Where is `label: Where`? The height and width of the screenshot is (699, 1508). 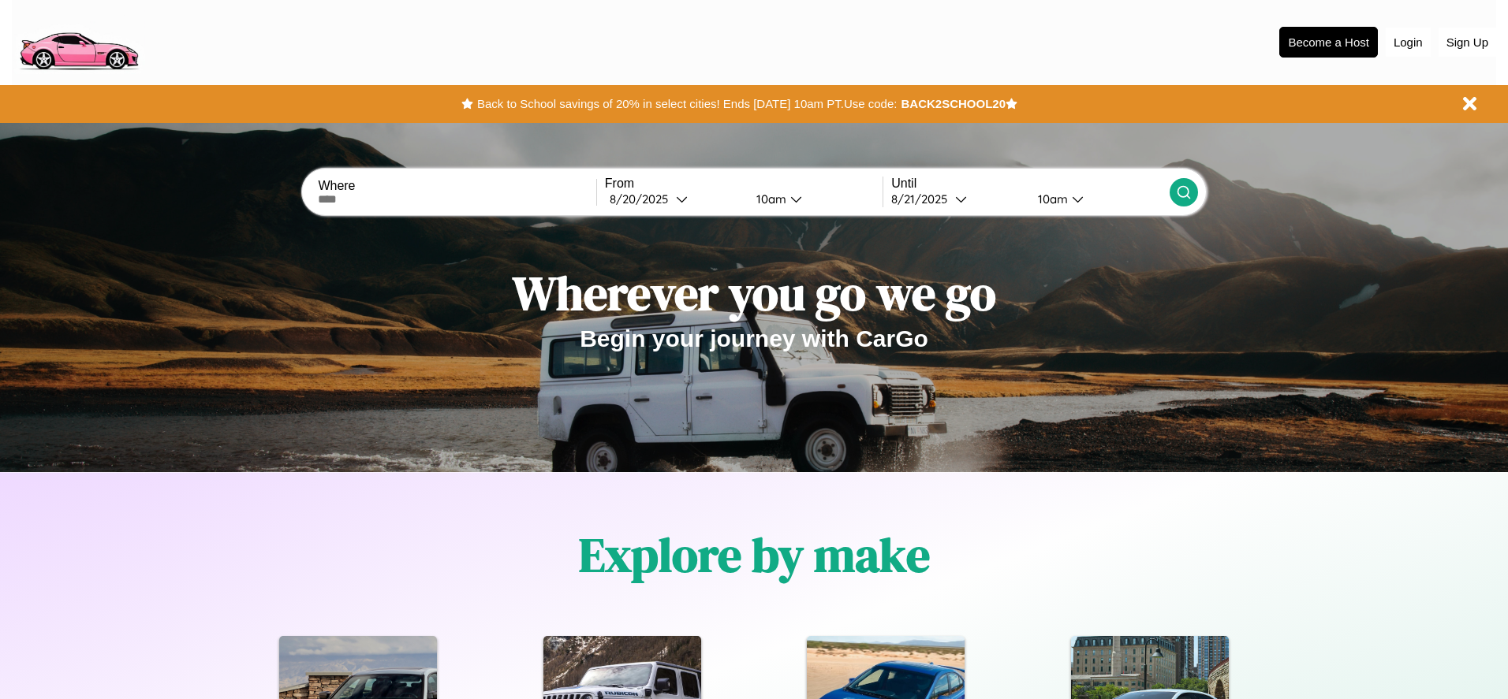 label: Where is located at coordinates (457, 186).